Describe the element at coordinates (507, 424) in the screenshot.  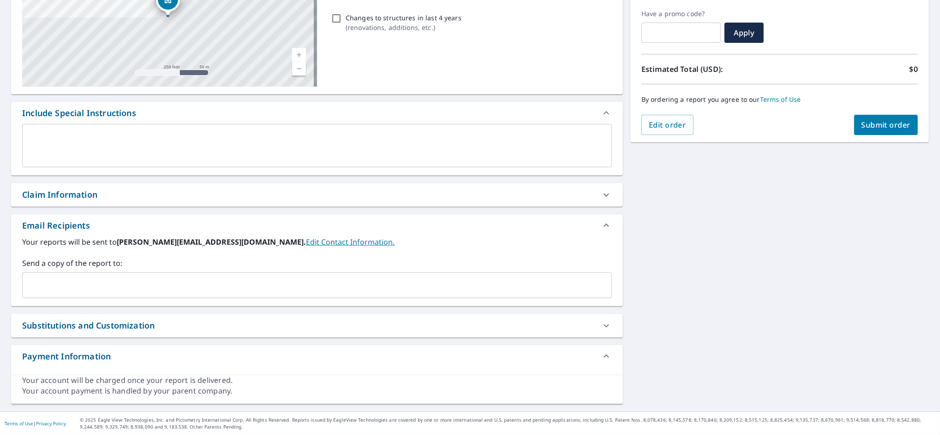
I see `p: © 2025 Eagle View Technologies, Inc. and Pictometry International Corp. All Rights Reserved. Repo...` at that location.